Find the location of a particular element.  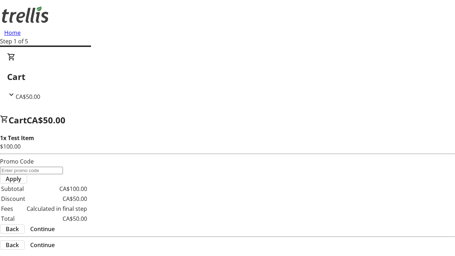

h2: Cart is located at coordinates (228, 77).